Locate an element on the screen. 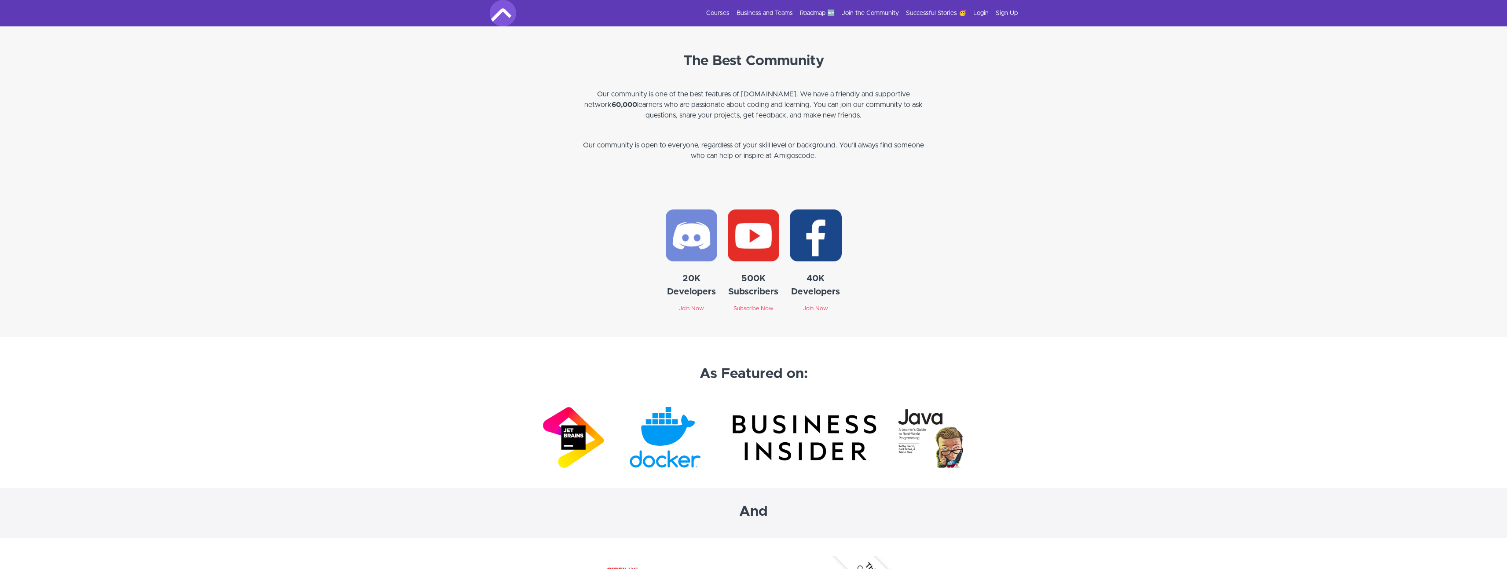 The height and width of the screenshot is (569, 1507). strong: 40K Developers is located at coordinates (816, 285).